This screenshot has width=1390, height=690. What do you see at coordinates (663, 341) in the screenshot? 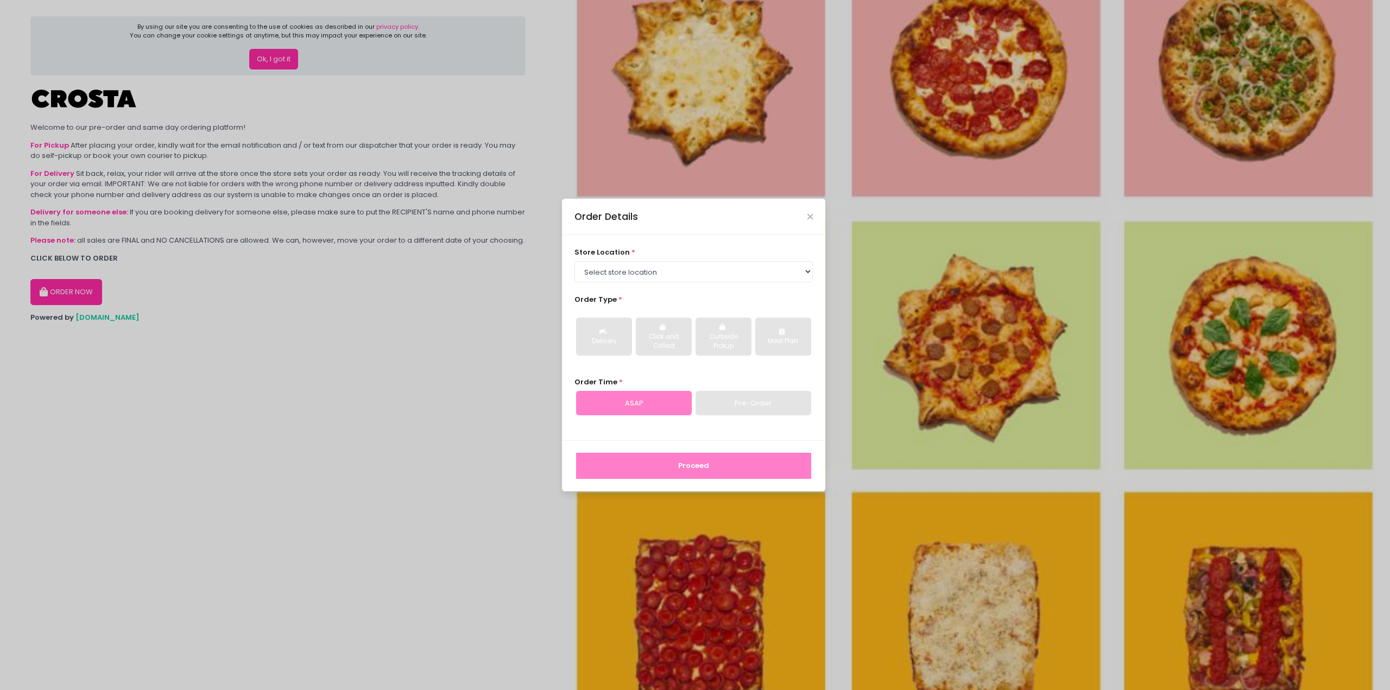
I see `div: Click and Collect` at bounding box center [663, 341].